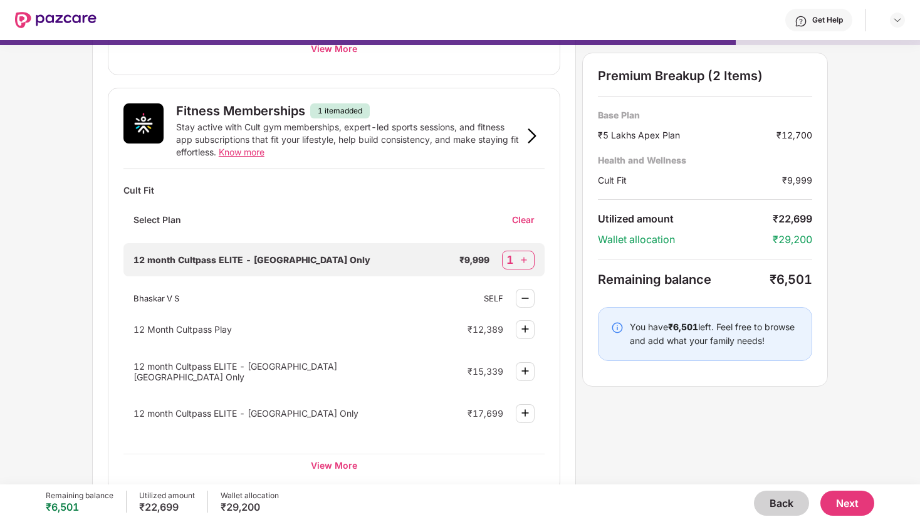 The image size is (920, 522). What do you see at coordinates (705, 76) in the screenshot?
I see `div: Premium Breakup (2 Items)` at bounding box center [705, 76].